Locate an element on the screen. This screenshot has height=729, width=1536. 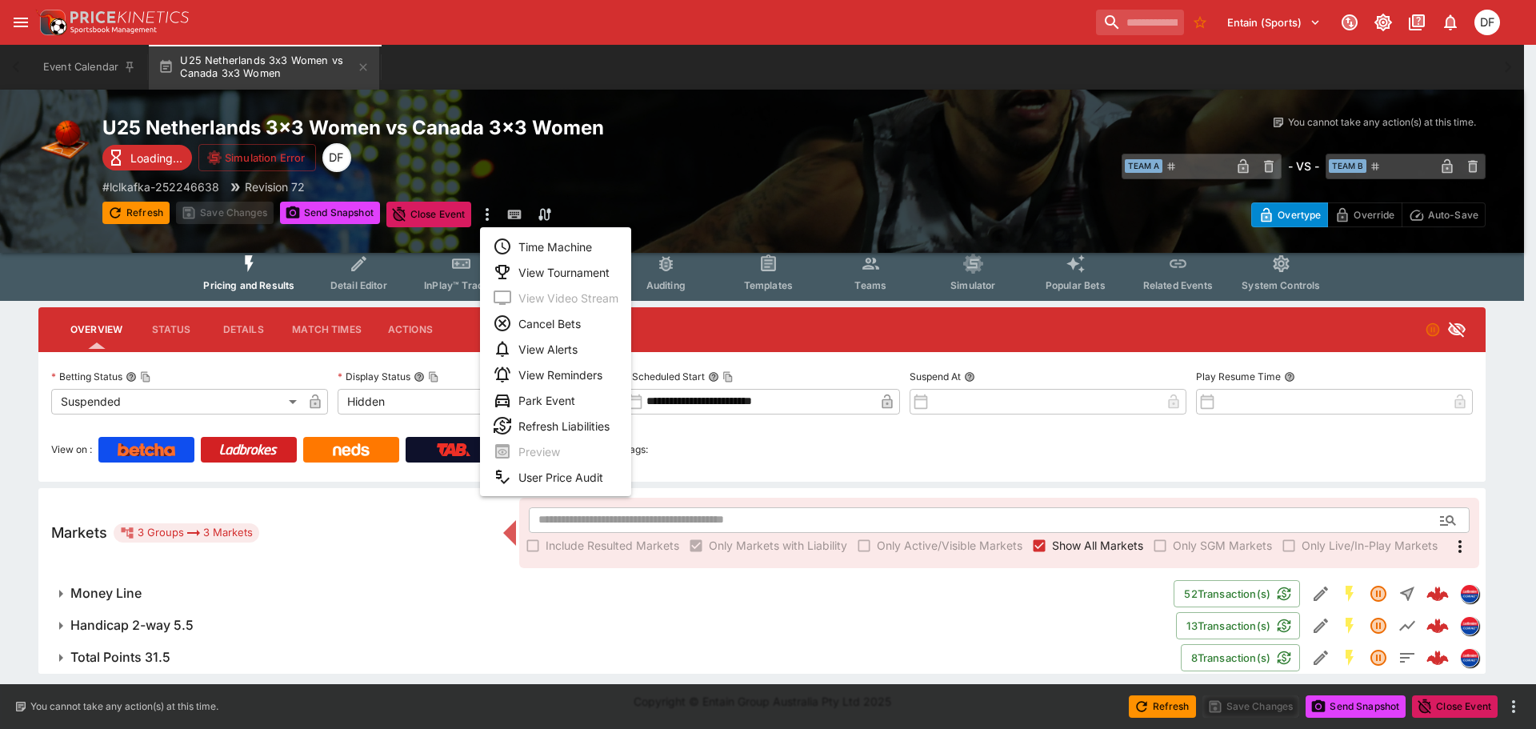
li: View Alerts is located at coordinates (555, 349).